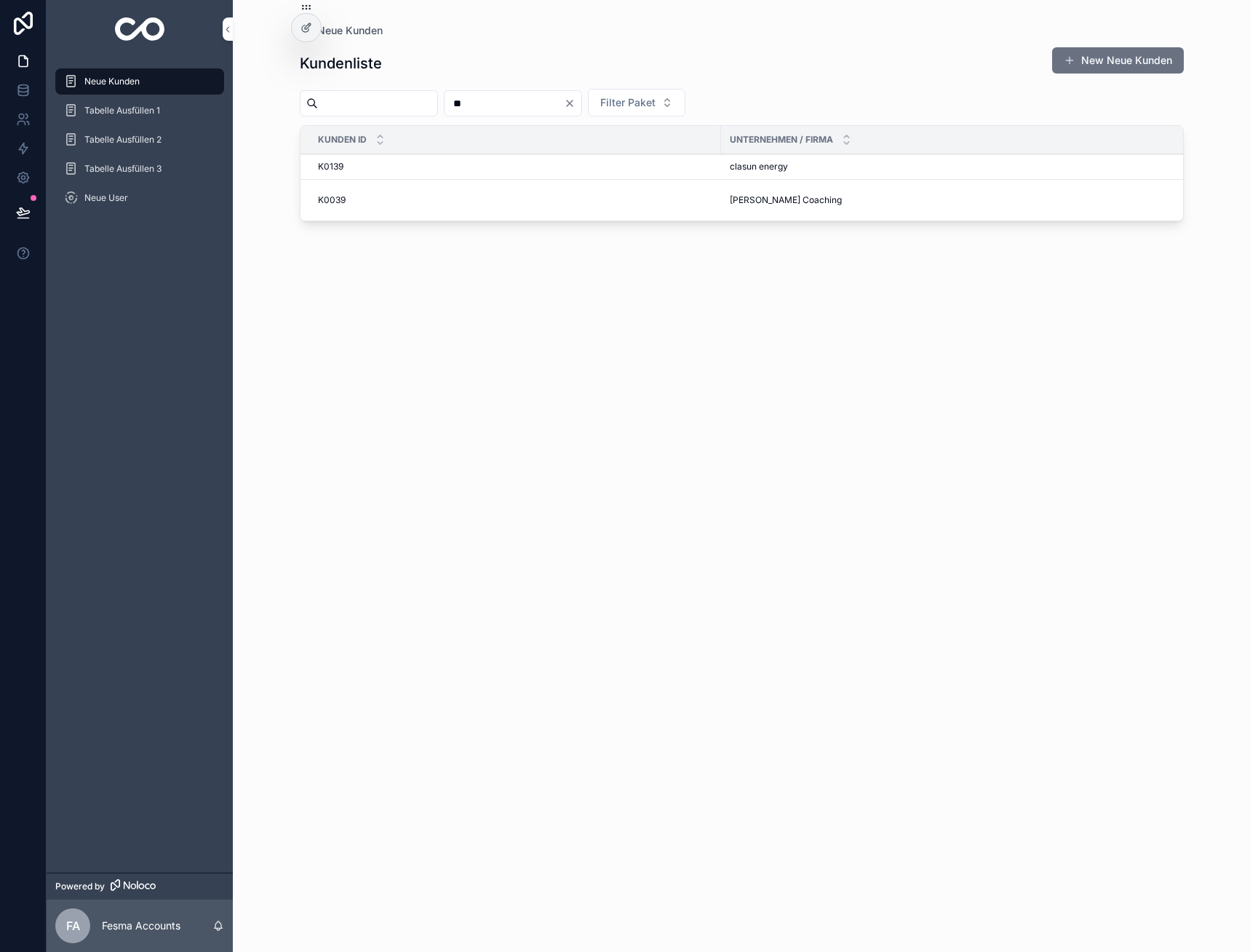 The image size is (1250, 952). What do you see at coordinates (964, 167) in the screenshot?
I see `a: clasun energy` at bounding box center [964, 167].